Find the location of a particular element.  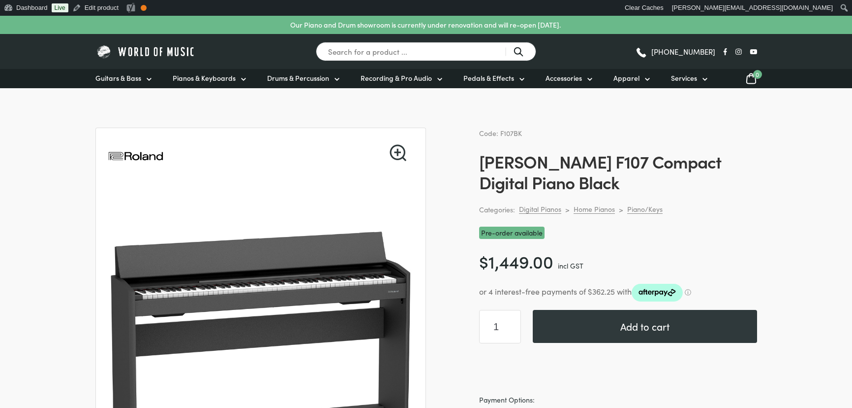

span: Drums & Percussion is located at coordinates (298, 78).